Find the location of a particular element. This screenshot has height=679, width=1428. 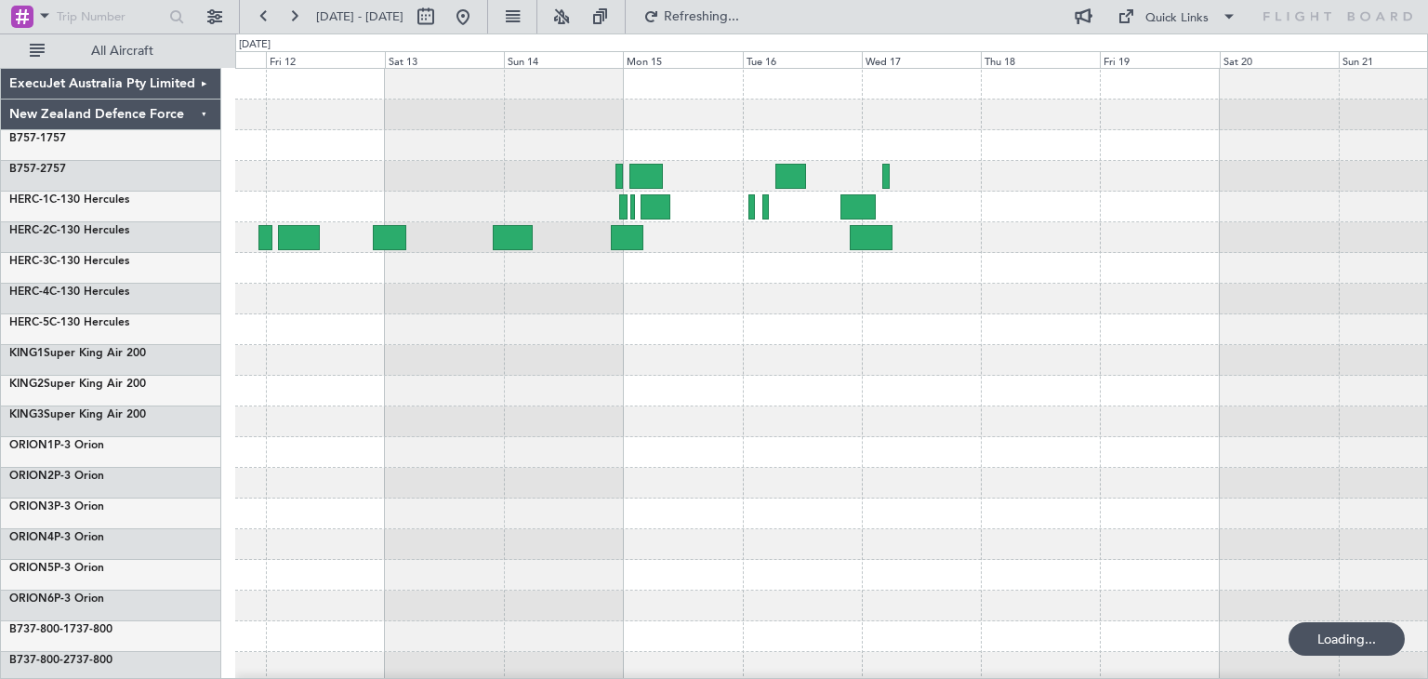

a: HERC-2C-130 Hercules is located at coordinates (69, 231).